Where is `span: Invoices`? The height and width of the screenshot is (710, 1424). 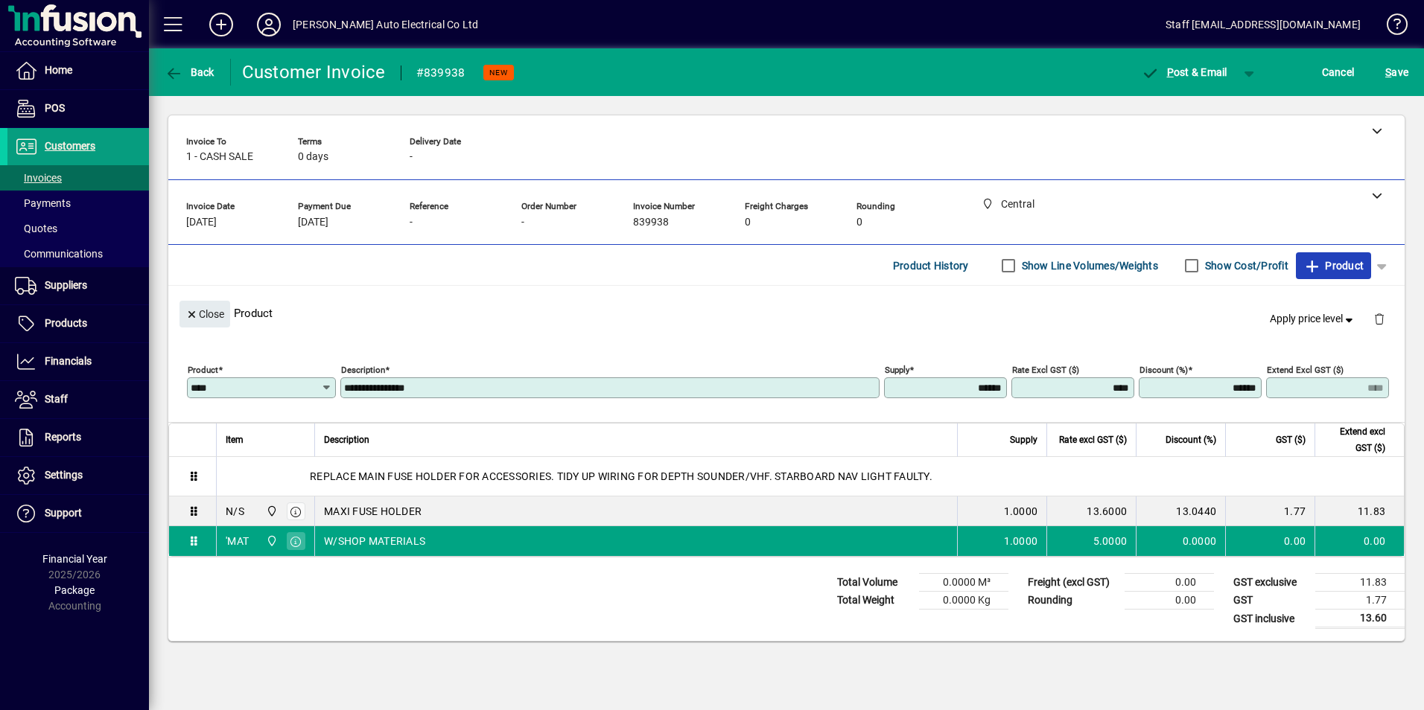 span: Invoices is located at coordinates (38, 178).